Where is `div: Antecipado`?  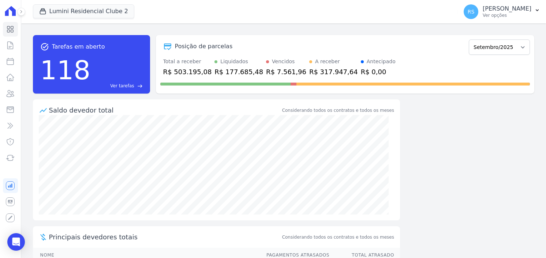
div: Antecipado is located at coordinates (381, 61).